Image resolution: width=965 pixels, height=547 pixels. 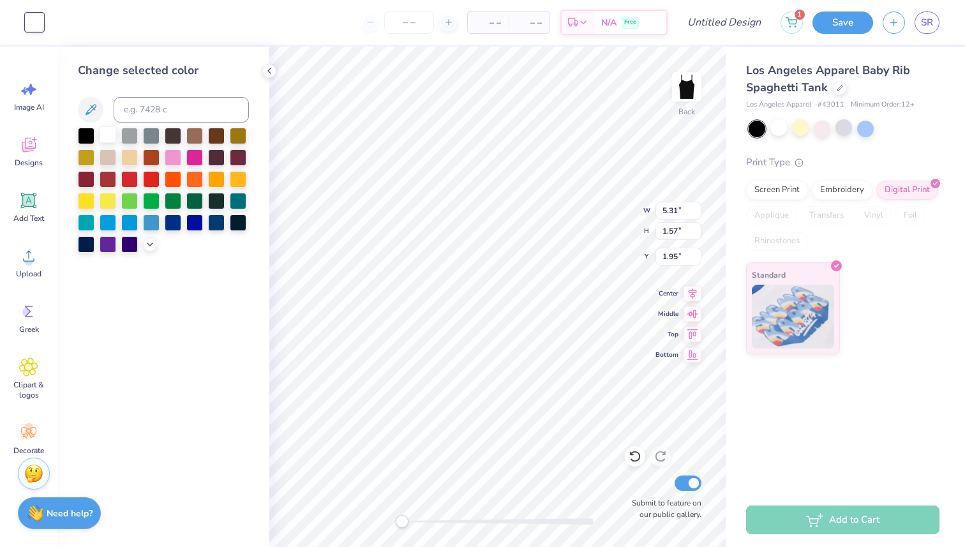 What do you see at coordinates (843, 162) in the screenshot?
I see `div: Print Type` at bounding box center [843, 162].